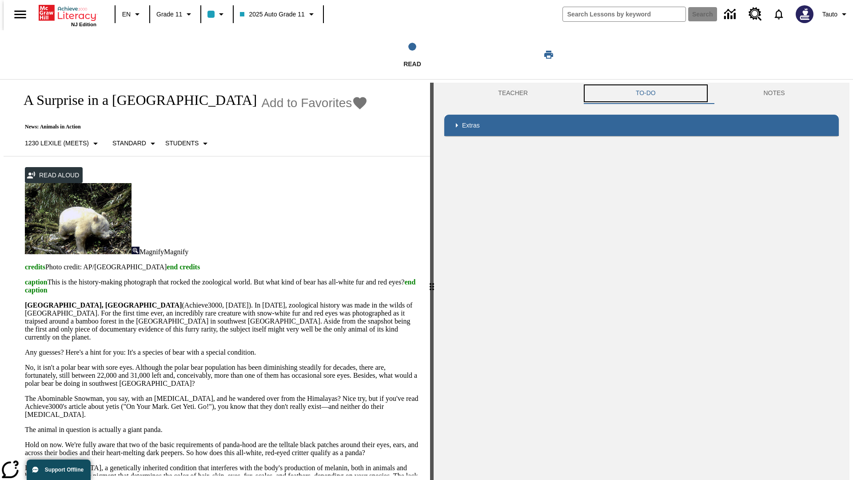  Describe the element at coordinates (412, 55) in the screenshot. I see `button: Read step 1 of 1` at that location.